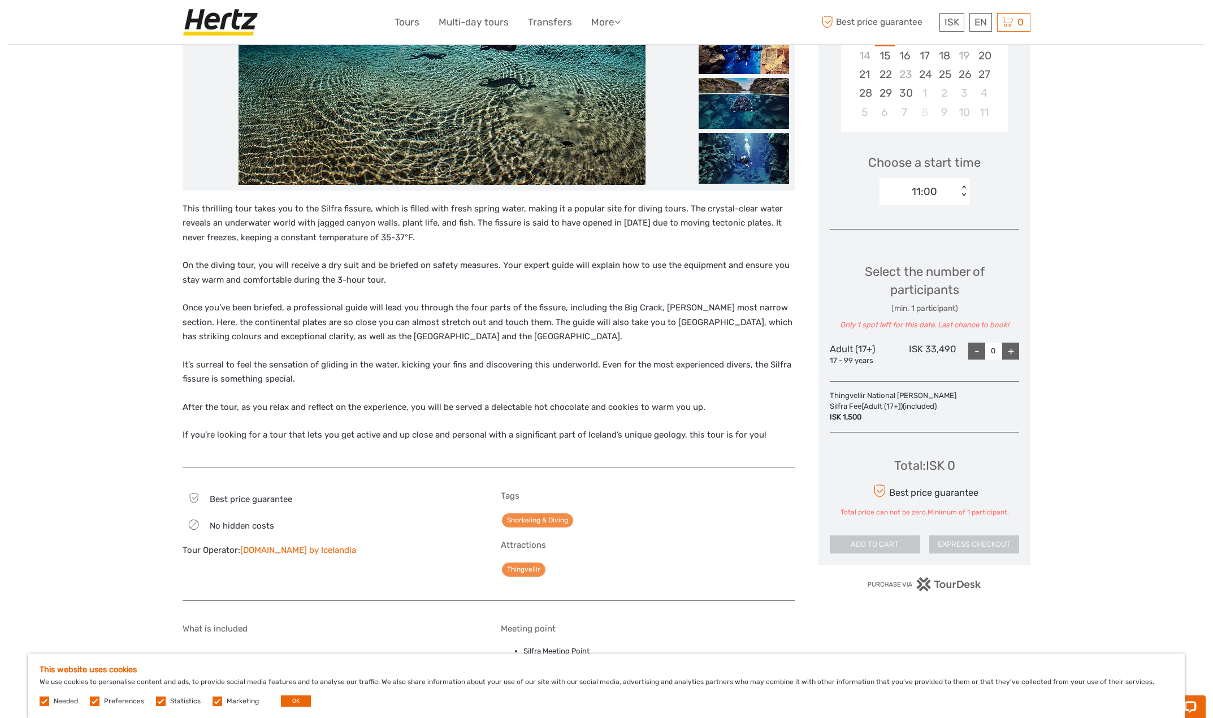 This screenshot has width=1213, height=718. Describe the element at coordinates (904, 74) in the screenshot. I see `div: Not available Tuesday, September 23rd, 2025` at that location.